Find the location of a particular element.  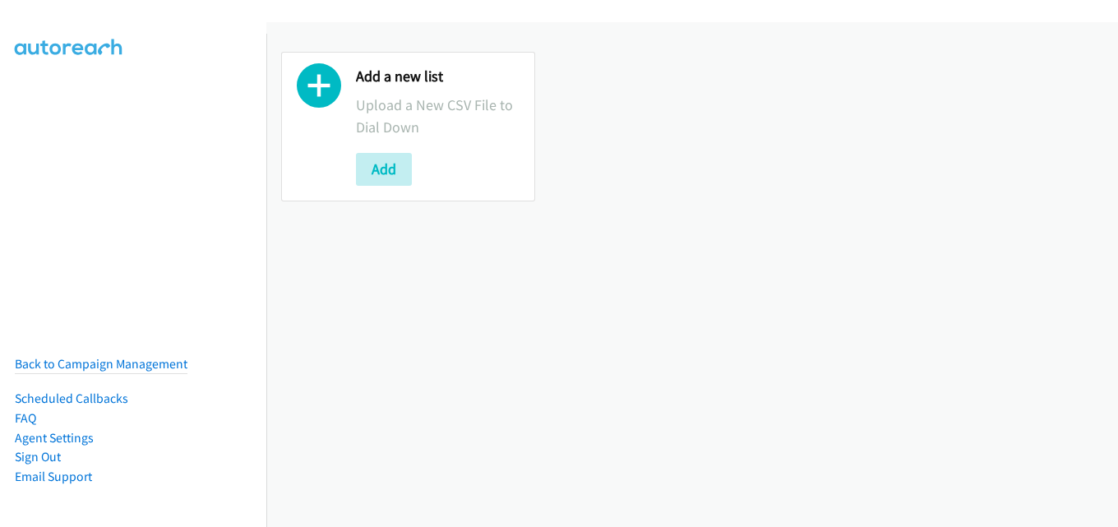

a: Scheduled Callbacks is located at coordinates (71, 398).